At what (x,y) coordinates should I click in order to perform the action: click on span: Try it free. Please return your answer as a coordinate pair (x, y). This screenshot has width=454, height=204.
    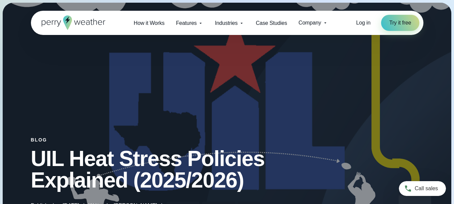
    Looking at the image, I should click on (400, 23).